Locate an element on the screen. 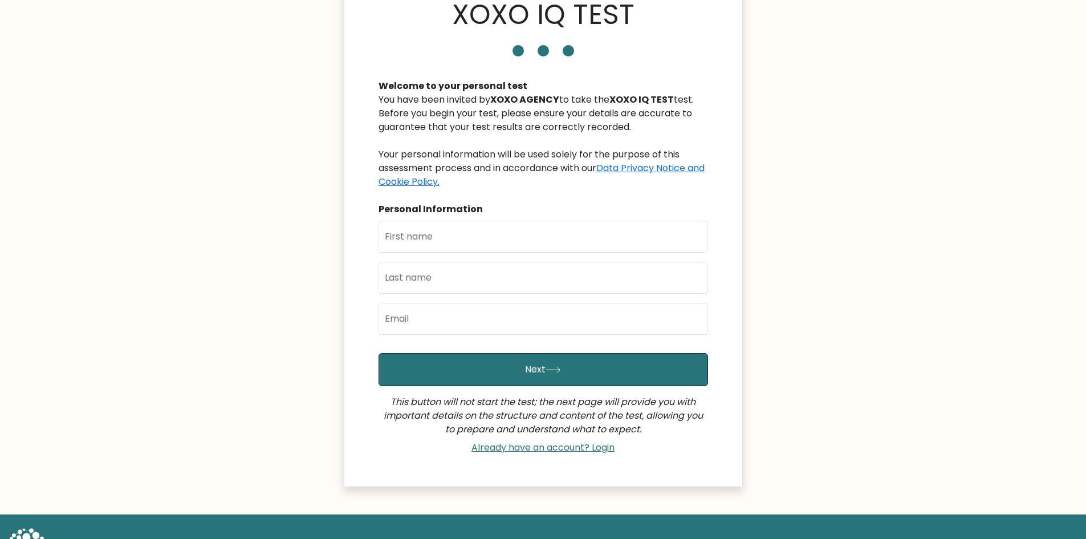 The image size is (1086, 539). input: First name is located at coordinates (543, 236).